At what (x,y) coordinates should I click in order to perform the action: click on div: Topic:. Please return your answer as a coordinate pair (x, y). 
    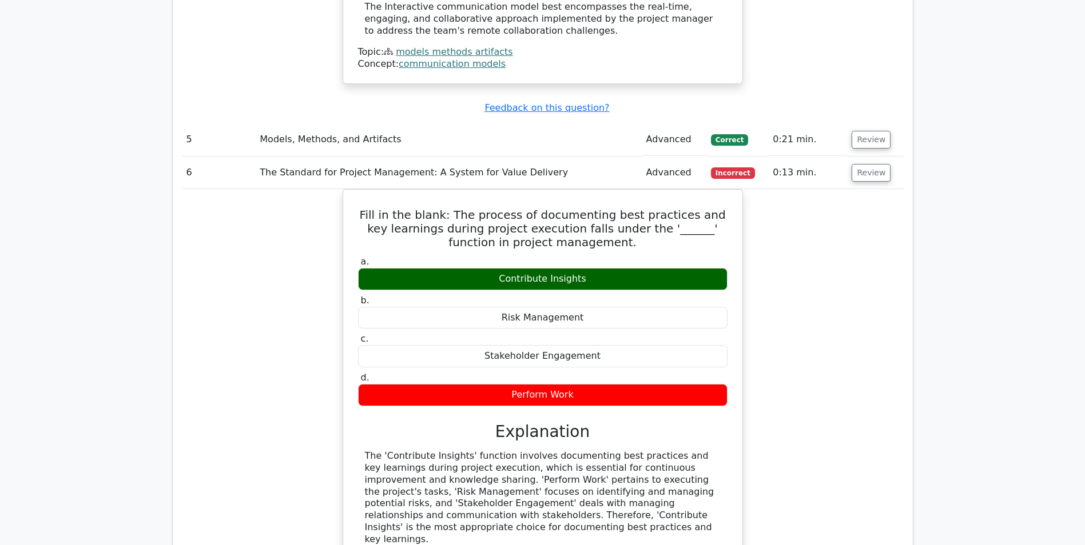
    Looking at the image, I should click on (543, 52).